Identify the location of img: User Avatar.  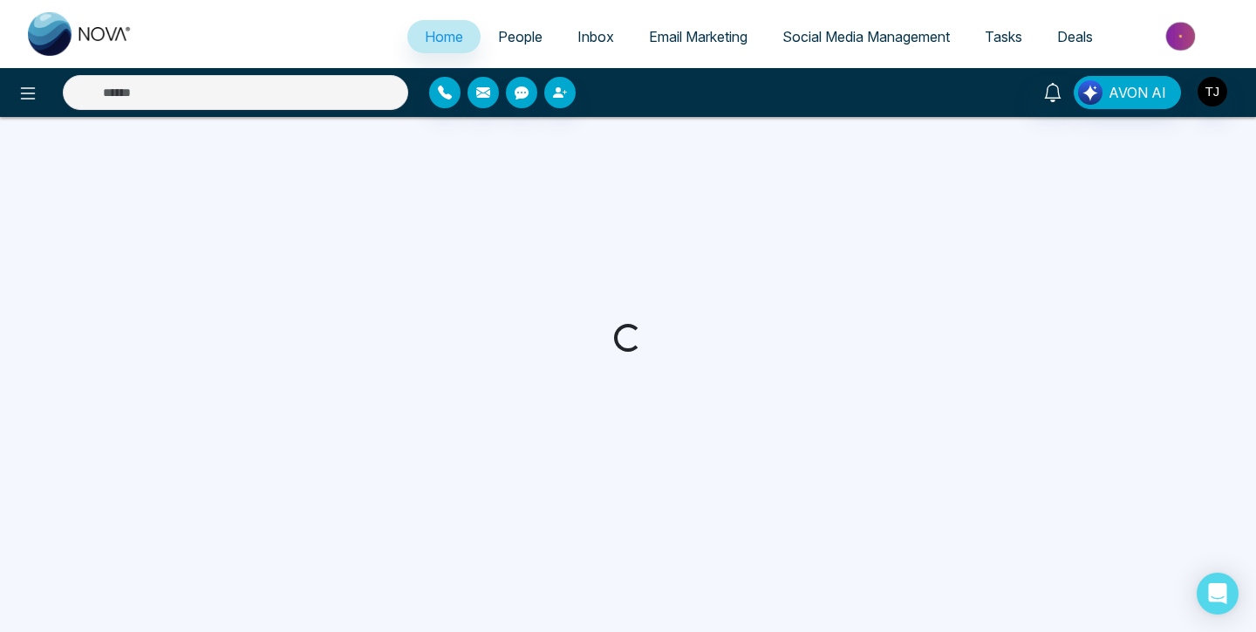
(1213, 92).